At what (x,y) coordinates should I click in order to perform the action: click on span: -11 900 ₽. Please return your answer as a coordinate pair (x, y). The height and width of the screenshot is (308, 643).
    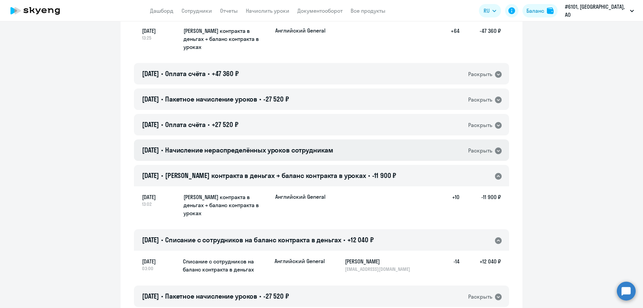
    Looking at the image, I should click on (384, 175).